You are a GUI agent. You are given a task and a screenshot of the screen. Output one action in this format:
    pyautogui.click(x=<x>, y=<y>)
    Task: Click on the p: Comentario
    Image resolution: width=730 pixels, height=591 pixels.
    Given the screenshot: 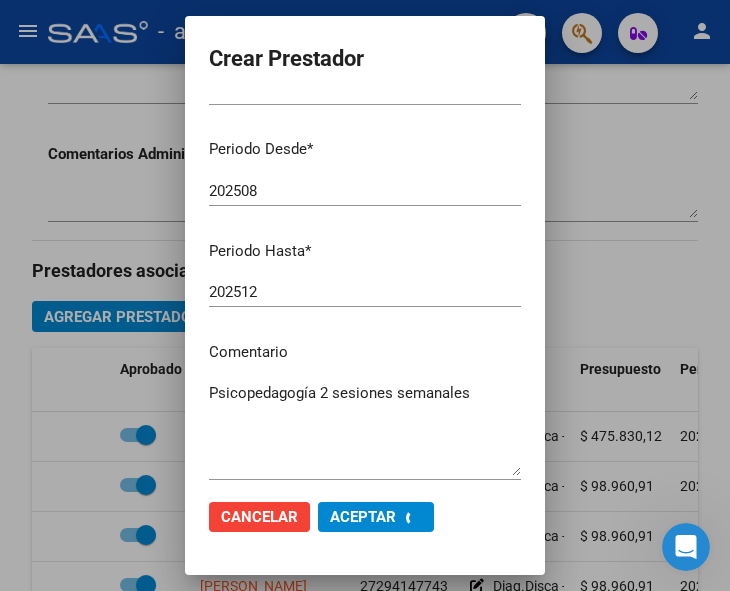 What is the action you would take?
    pyautogui.click(x=365, y=352)
    